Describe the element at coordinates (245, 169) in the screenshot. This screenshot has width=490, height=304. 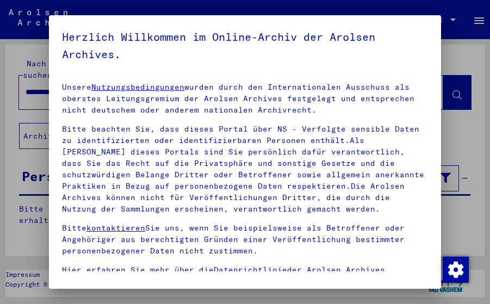
I see `p: Bitte beachten Sie, dass dieses Portal über NS - Verfolgte sensible Daten zu identifizierten oder...` at that location.